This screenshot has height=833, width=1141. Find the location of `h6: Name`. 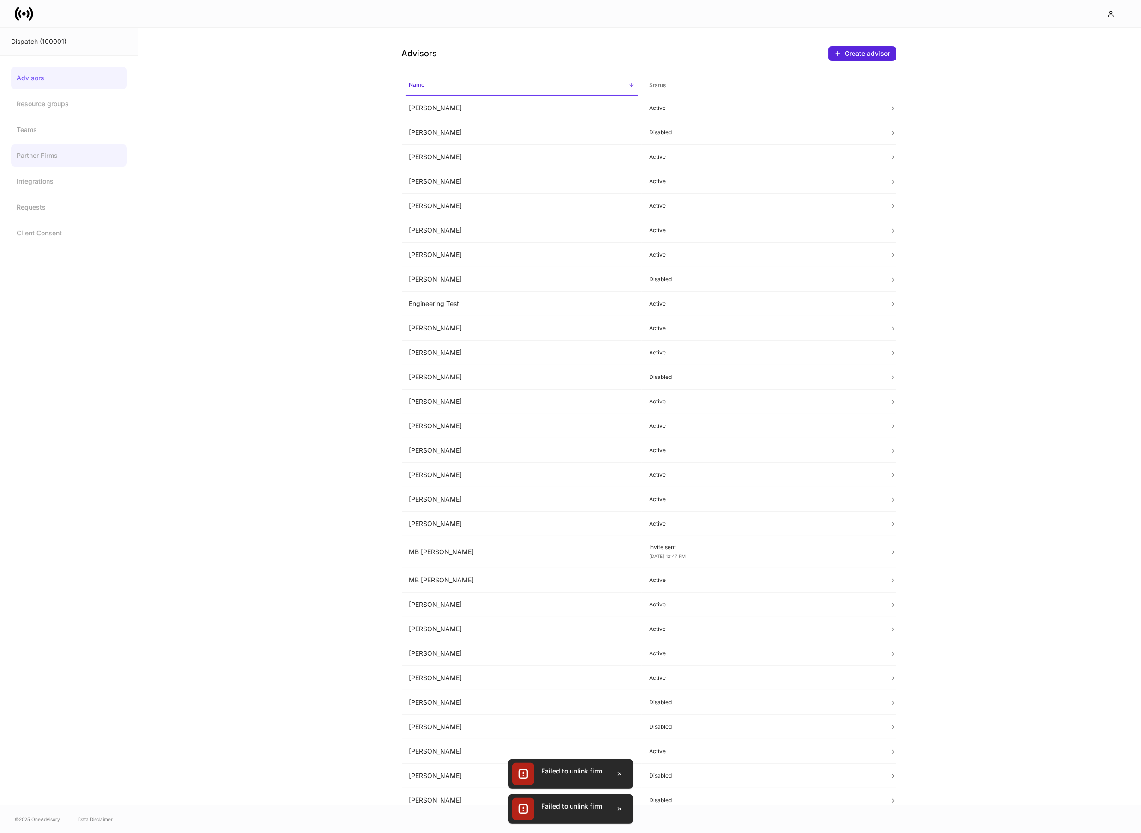

h6: Name is located at coordinates (417, 84).